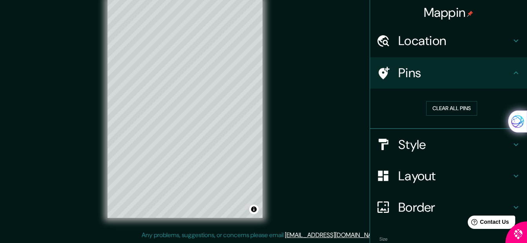 The height and width of the screenshot is (243, 527). Describe the element at coordinates (455, 145) in the screenshot. I see `h4: Style` at that location.